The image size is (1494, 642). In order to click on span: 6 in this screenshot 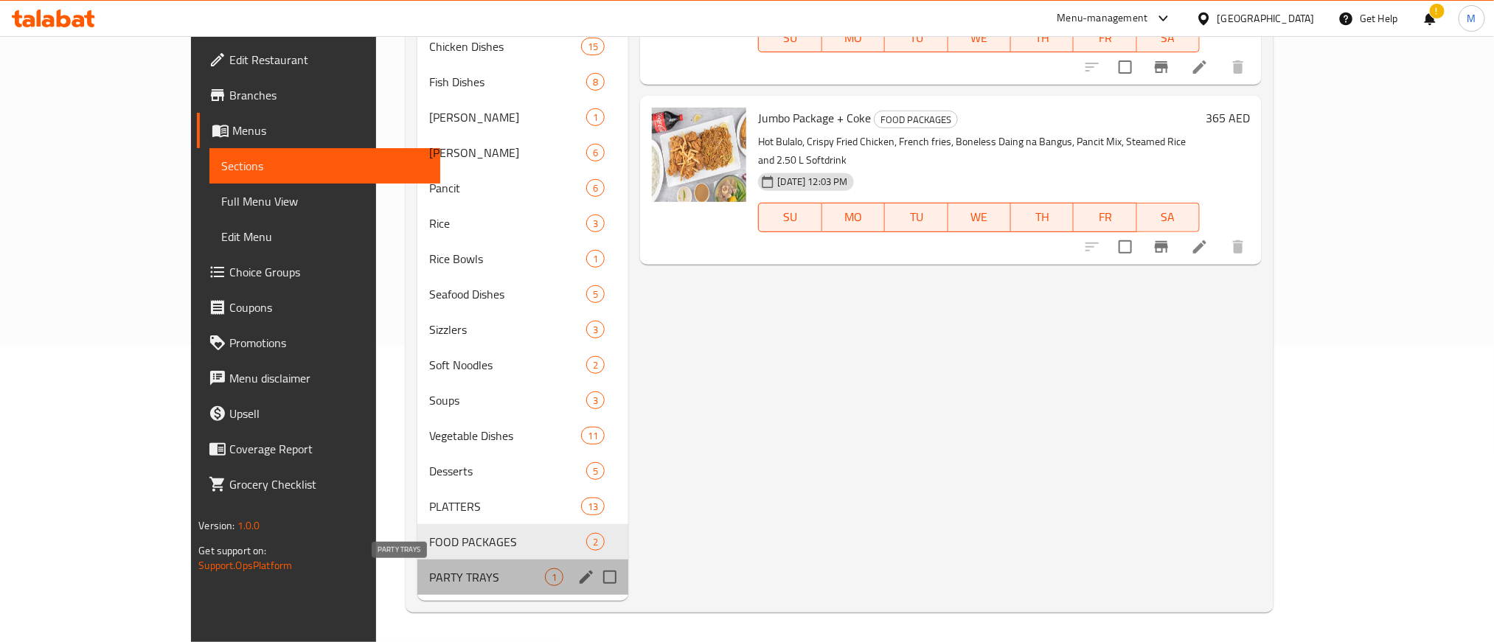, I will do `click(595, 153)`.